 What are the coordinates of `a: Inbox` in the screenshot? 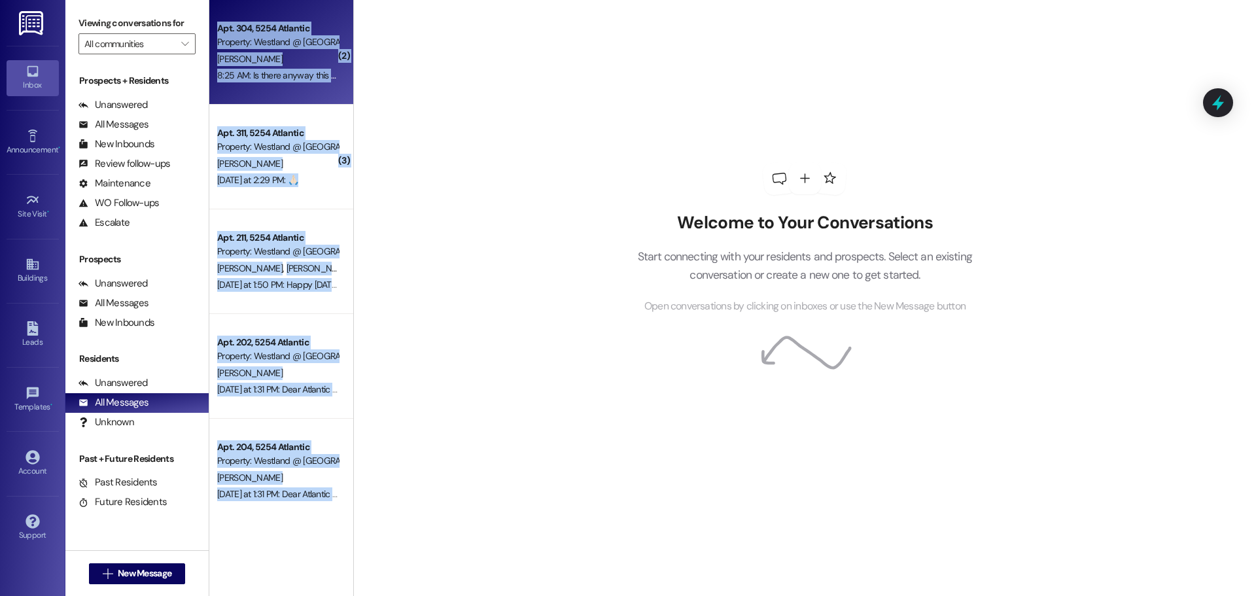 It's located at (33, 78).